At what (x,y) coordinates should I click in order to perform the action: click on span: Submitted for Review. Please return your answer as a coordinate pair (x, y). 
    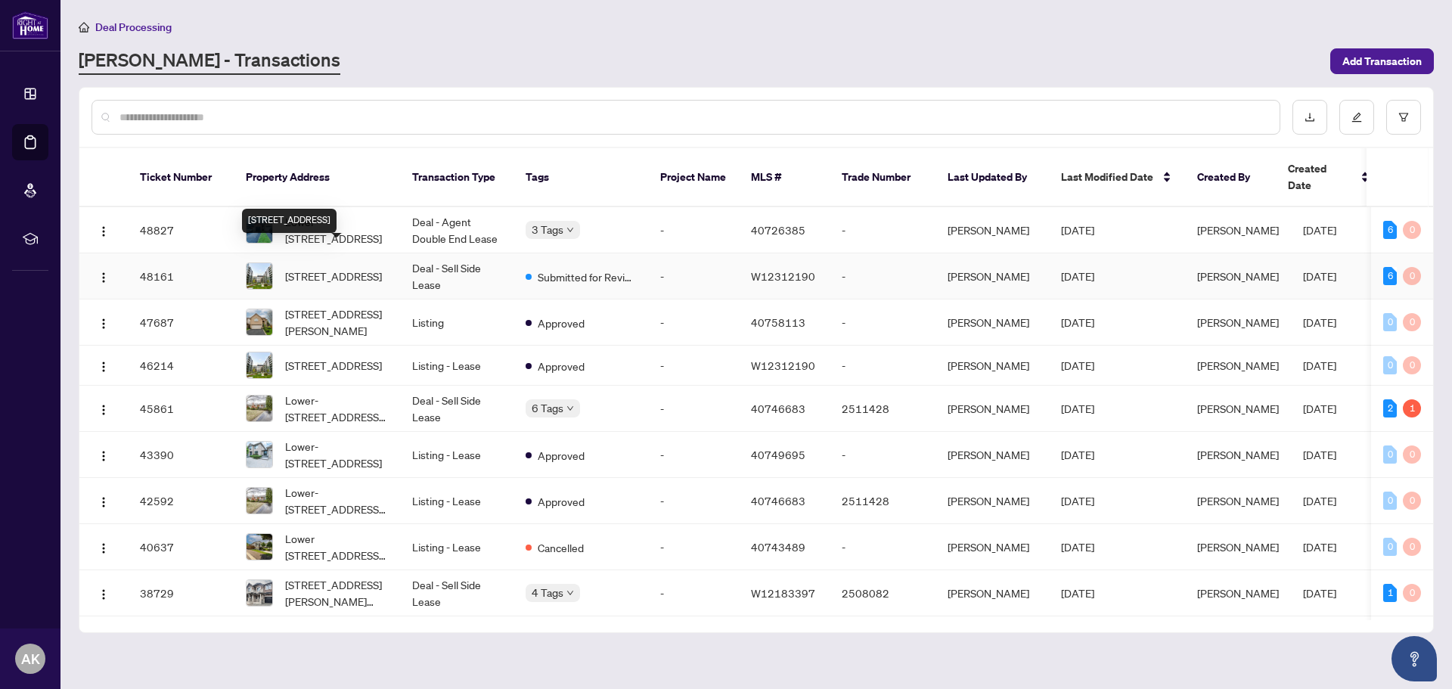
    Looking at the image, I should click on (587, 277).